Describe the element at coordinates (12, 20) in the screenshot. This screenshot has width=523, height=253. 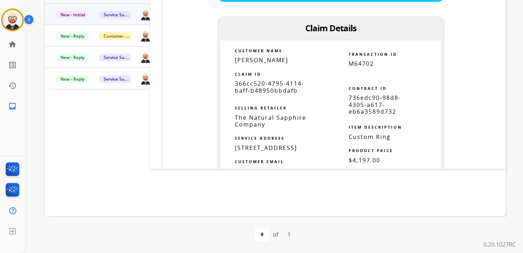
I see `img: avatar` at that location.